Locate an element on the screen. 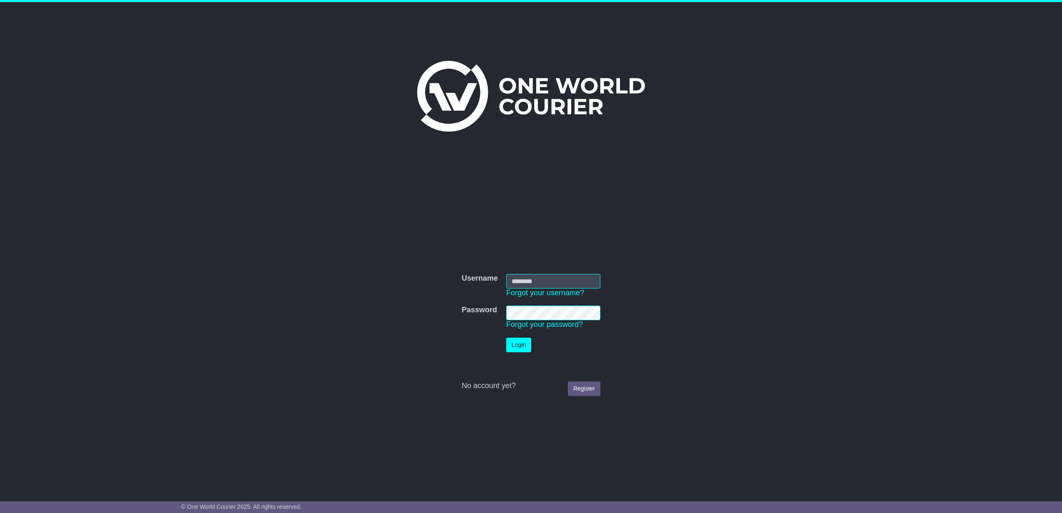 Image resolution: width=1062 pixels, height=513 pixels. a: Forgot your password? is located at coordinates (544, 324).